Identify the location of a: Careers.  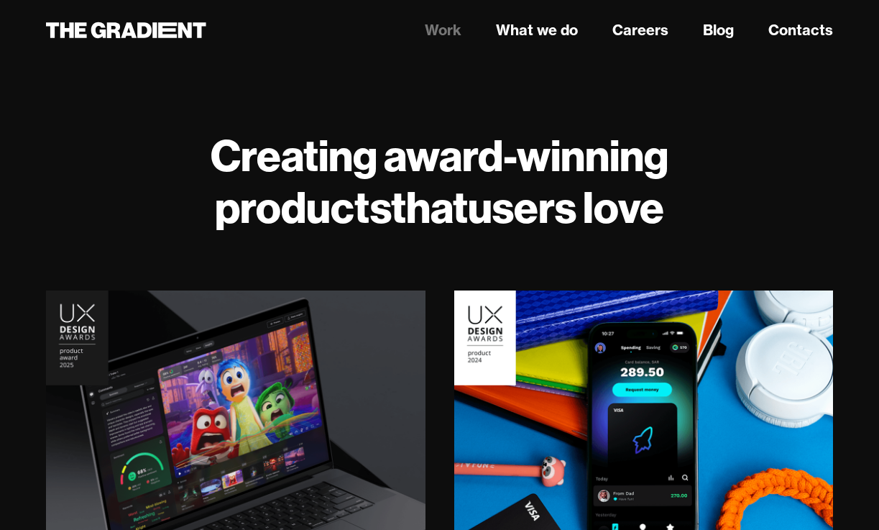
(641, 30).